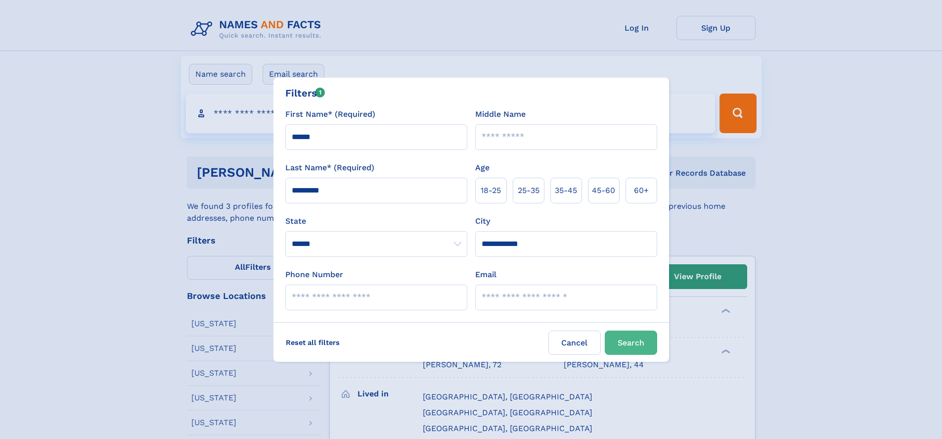 This screenshot has width=942, height=439. Describe the element at coordinates (330, 114) in the screenshot. I see `label: First Name* (Required)` at that location.